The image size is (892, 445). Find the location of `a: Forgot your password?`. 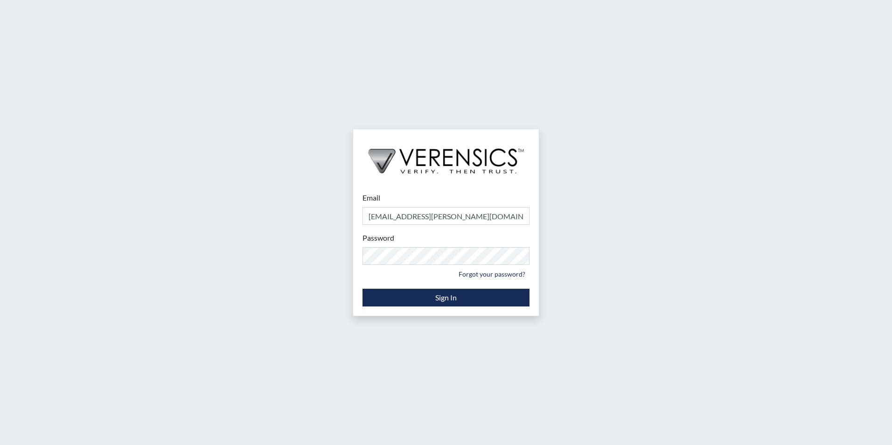

a: Forgot your password? is located at coordinates (491, 274).